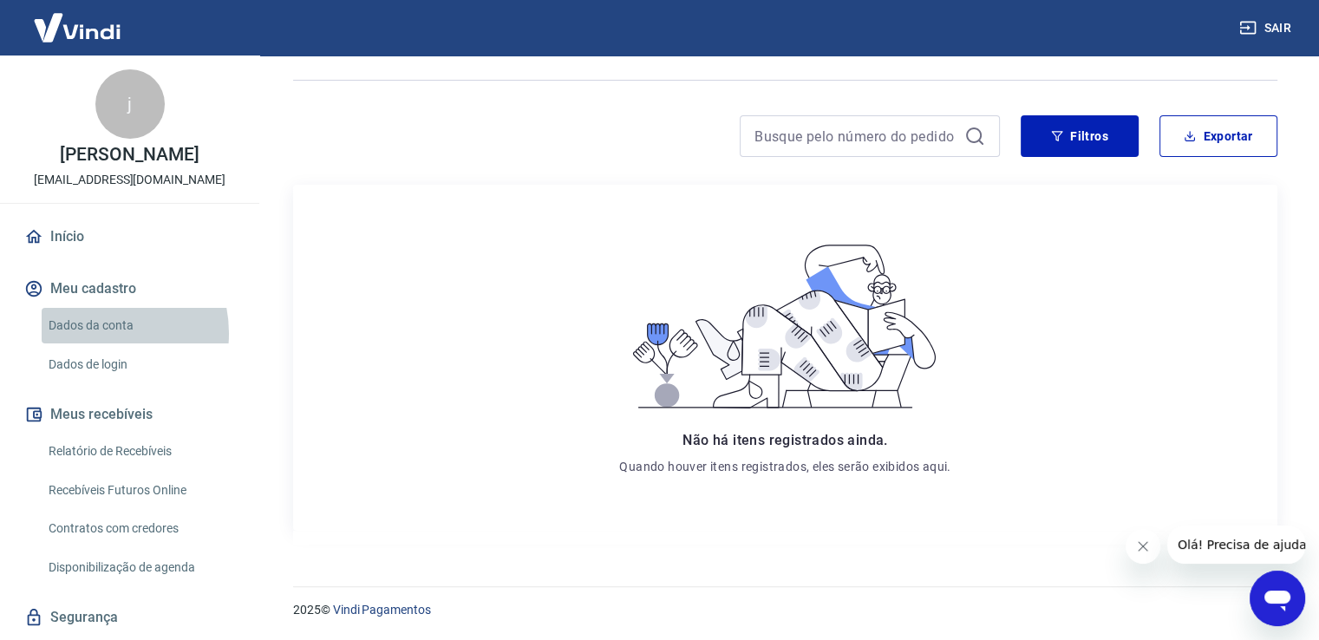 The image size is (1319, 640). What do you see at coordinates (77, 27) in the screenshot?
I see `img: Vindi` at bounding box center [77, 27].